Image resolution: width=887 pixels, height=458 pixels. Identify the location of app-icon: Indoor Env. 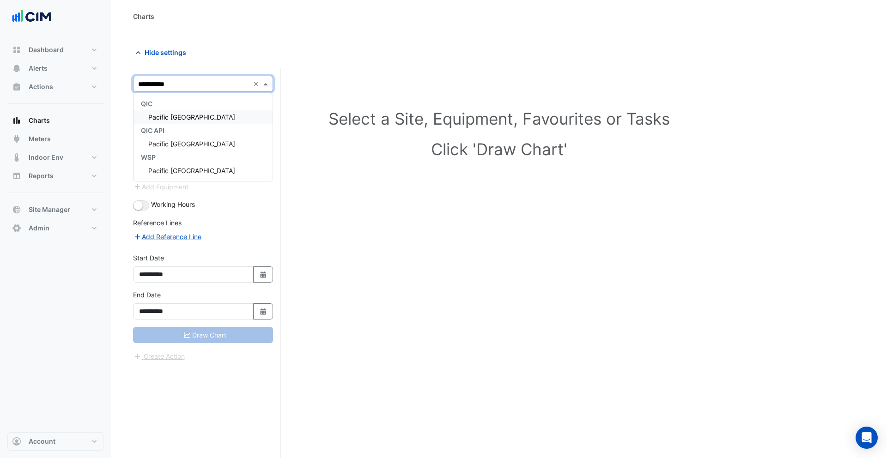
(17, 158).